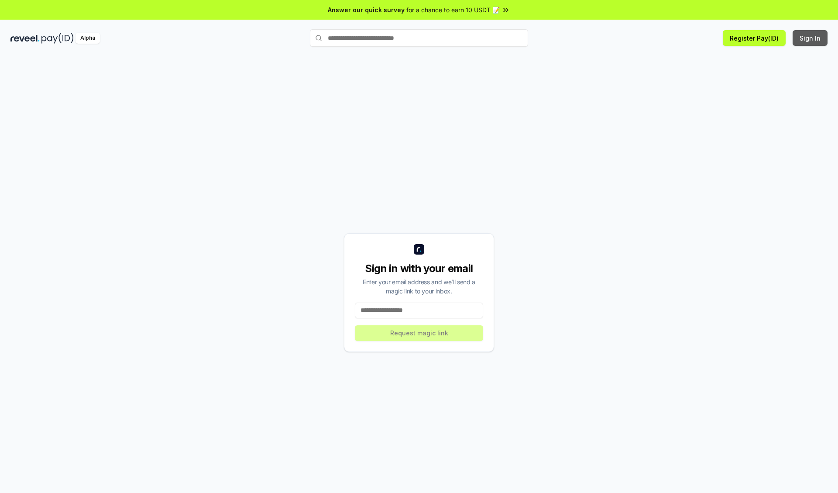 The width and height of the screenshot is (838, 493). I want to click on button: Register Pay(ID), so click(755, 38).